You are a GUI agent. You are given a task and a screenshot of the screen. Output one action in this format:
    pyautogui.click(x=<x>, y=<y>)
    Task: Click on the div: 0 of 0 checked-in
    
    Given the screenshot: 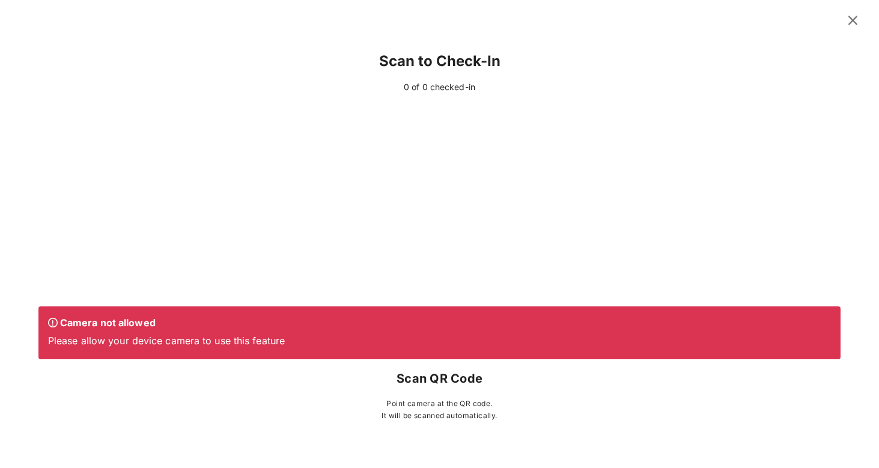 What is the action you would take?
    pyautogui.click(x=439, y=87)
    